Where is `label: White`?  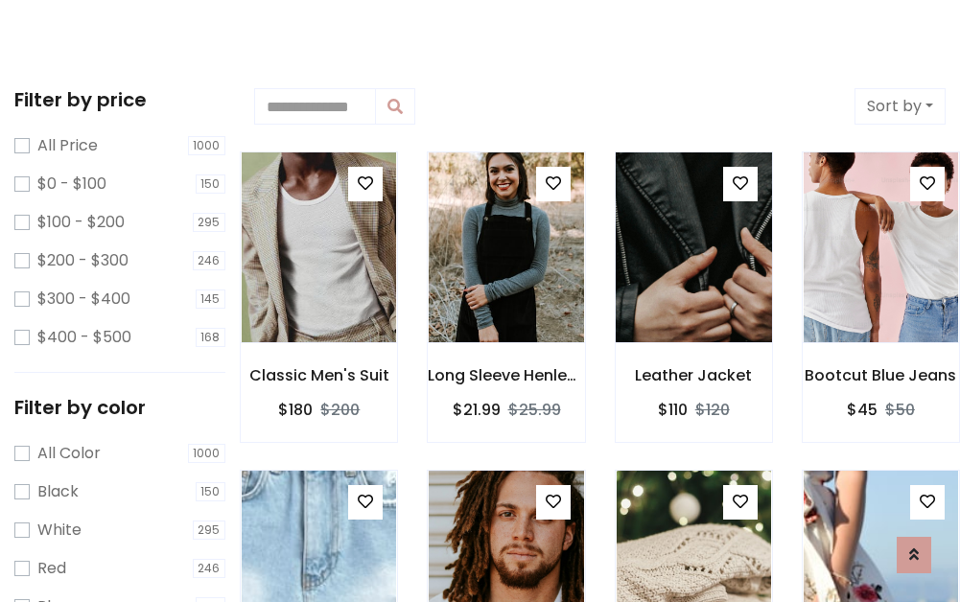
label: White is located at coordinates (59, 531).